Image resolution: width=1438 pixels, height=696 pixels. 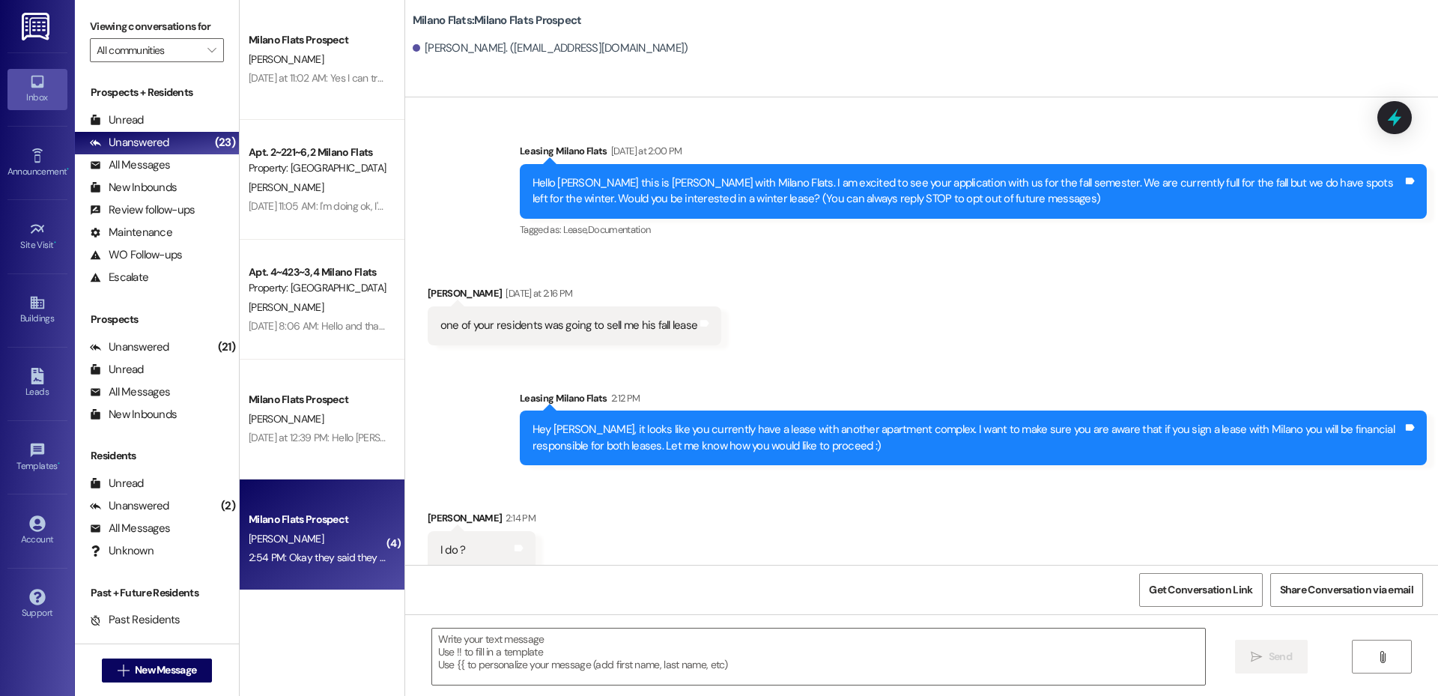 I want to click on div: Past + Future Residents, so click(x=157, y=592).